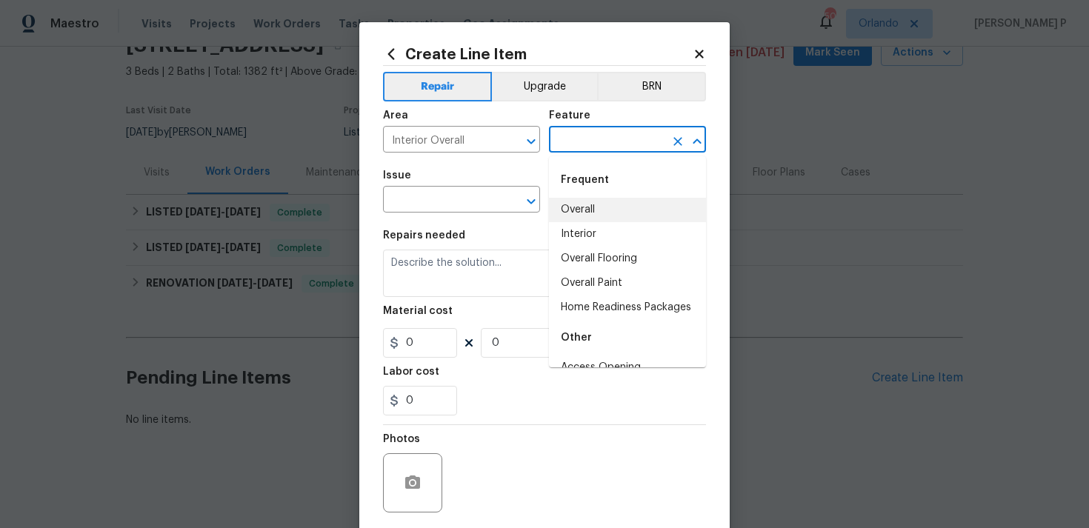 Image resolution: width=1089 pixels, height=528 pixels. What do you see at coordinates (418, 311) in the screenshot?
I see `h5: Material cost` at bounding box center [418, 311].